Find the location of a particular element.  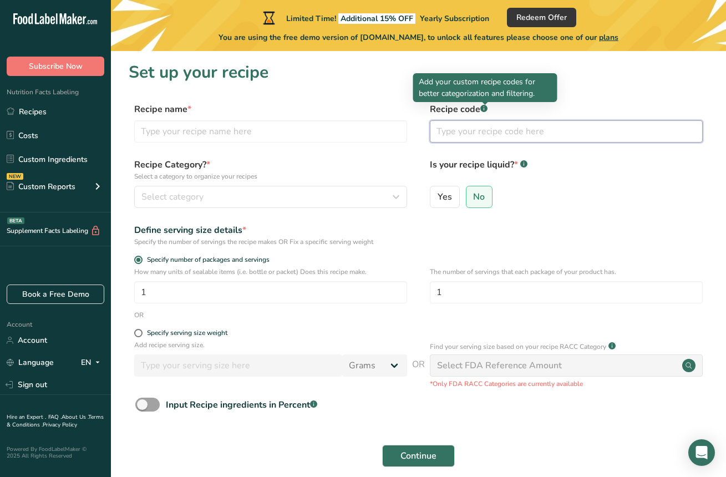

span: Specify number of packages and servings is located at coordinates (206, 260).